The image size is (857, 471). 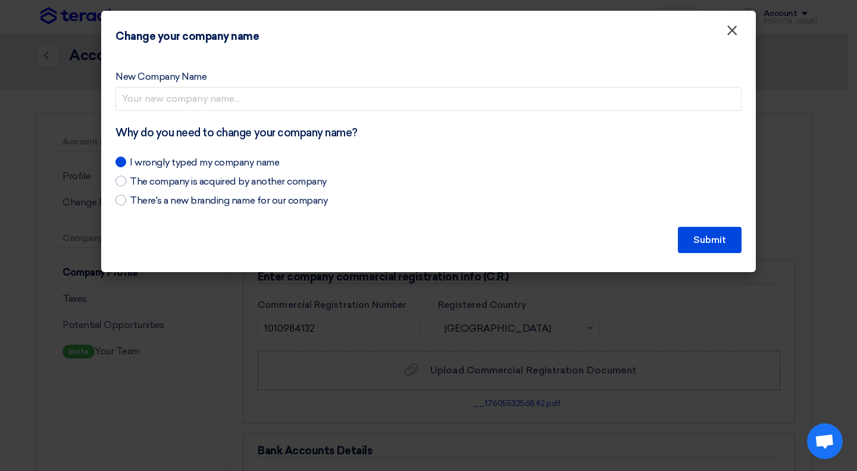 I want to click on button: Submit, so click(x=710, y=240).